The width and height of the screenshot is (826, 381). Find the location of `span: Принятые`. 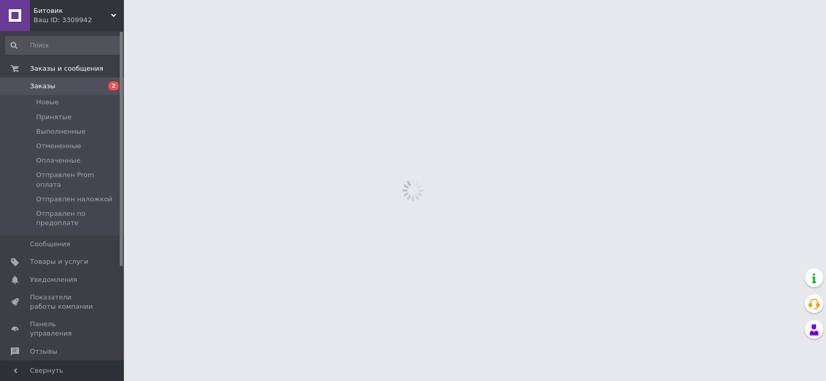

span: Принятые is located at coordinates (54, 117).